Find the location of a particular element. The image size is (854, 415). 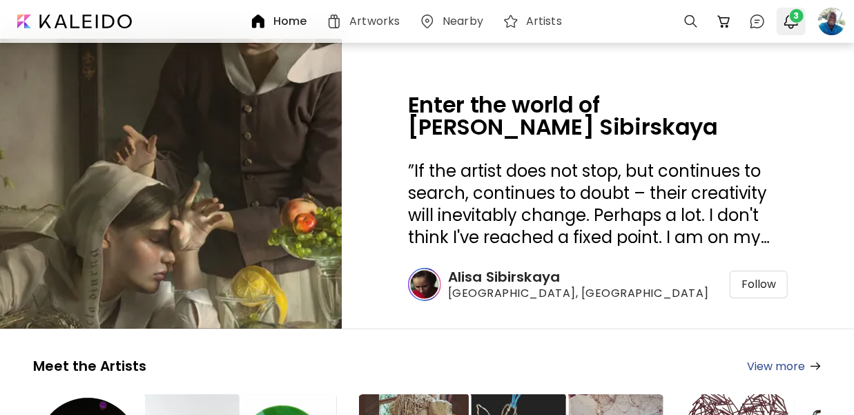

h6: Artworks is located at coordinates (374, 21).